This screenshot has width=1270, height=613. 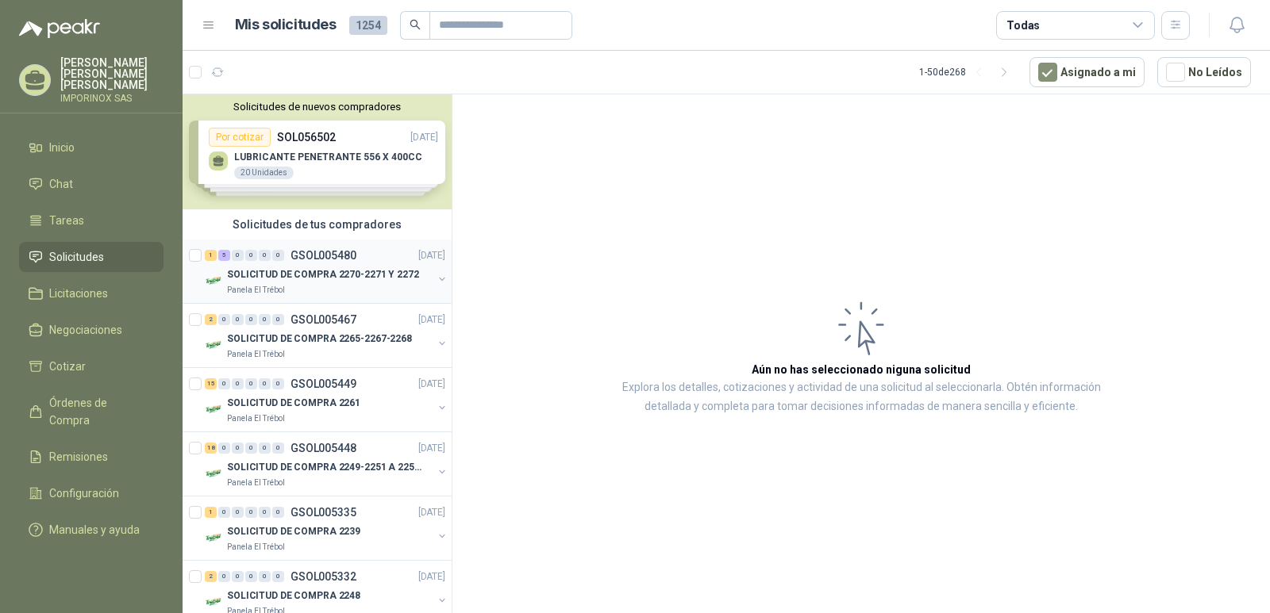 What do you see at coordinates (286, 25) in the screenshot?
I see `h1: Mis solicitudes` at bounding box center [286, 25].